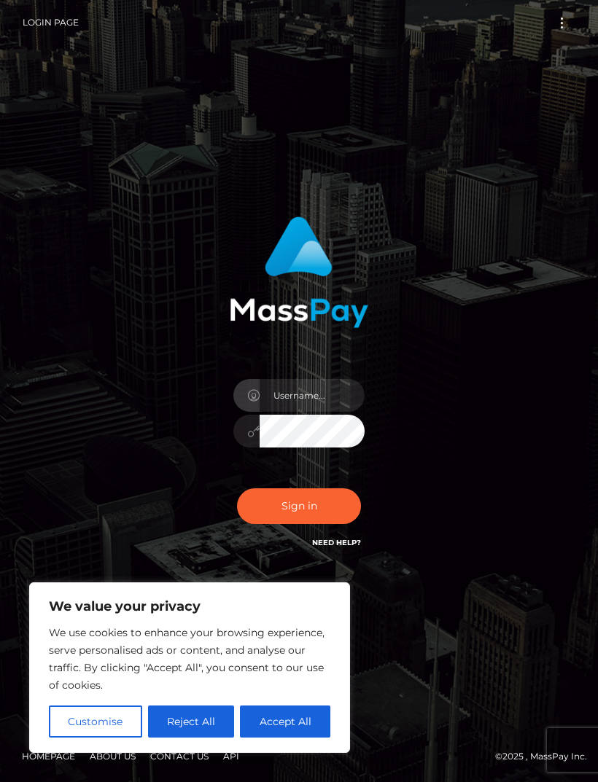 The image size is (598, 782). Describe the element at coordinates (179, 756) in the screenshot. I see `a: Contact Us` at that location.